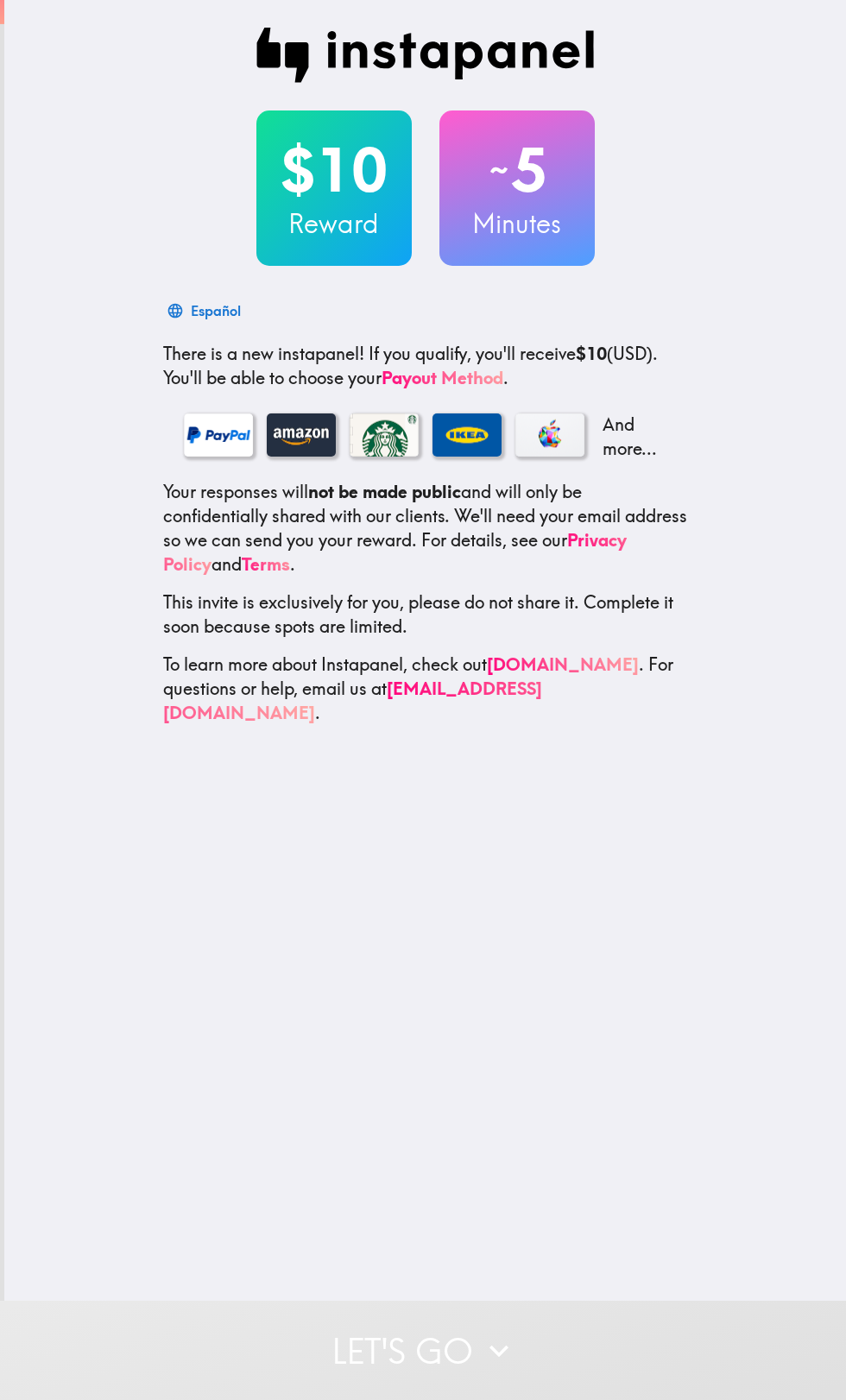 This screenshot has height=1400, width=846. I want to click on a: Terms, so click(265, 564).